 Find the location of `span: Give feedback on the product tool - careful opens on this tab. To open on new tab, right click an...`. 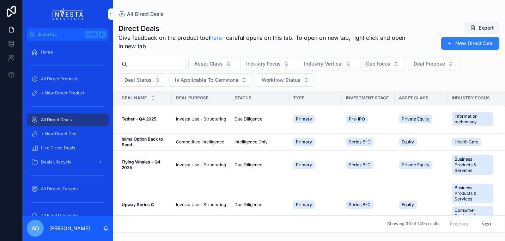

span: Give feedback on the product tool - careful opens on this tab. To open on new tab, right click an... is located at coordinates (262, 42).